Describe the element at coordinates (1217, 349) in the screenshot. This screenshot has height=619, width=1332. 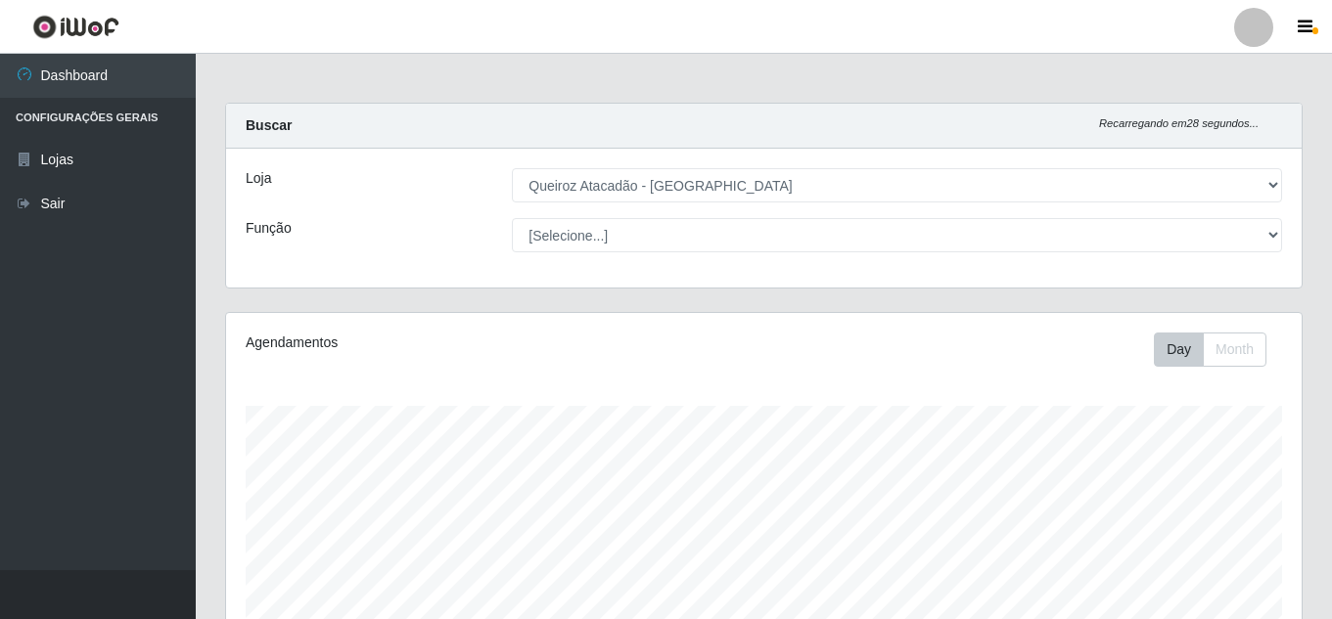
I see `div: Toolbar with button groups` at that location.